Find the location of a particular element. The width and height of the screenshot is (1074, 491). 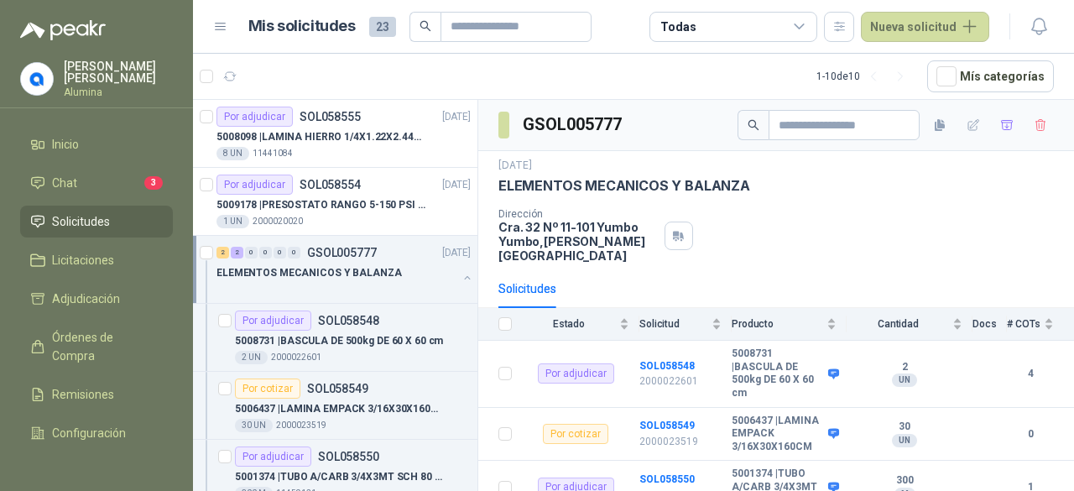

span: Licitaciones is located at coordinates (83, 260).